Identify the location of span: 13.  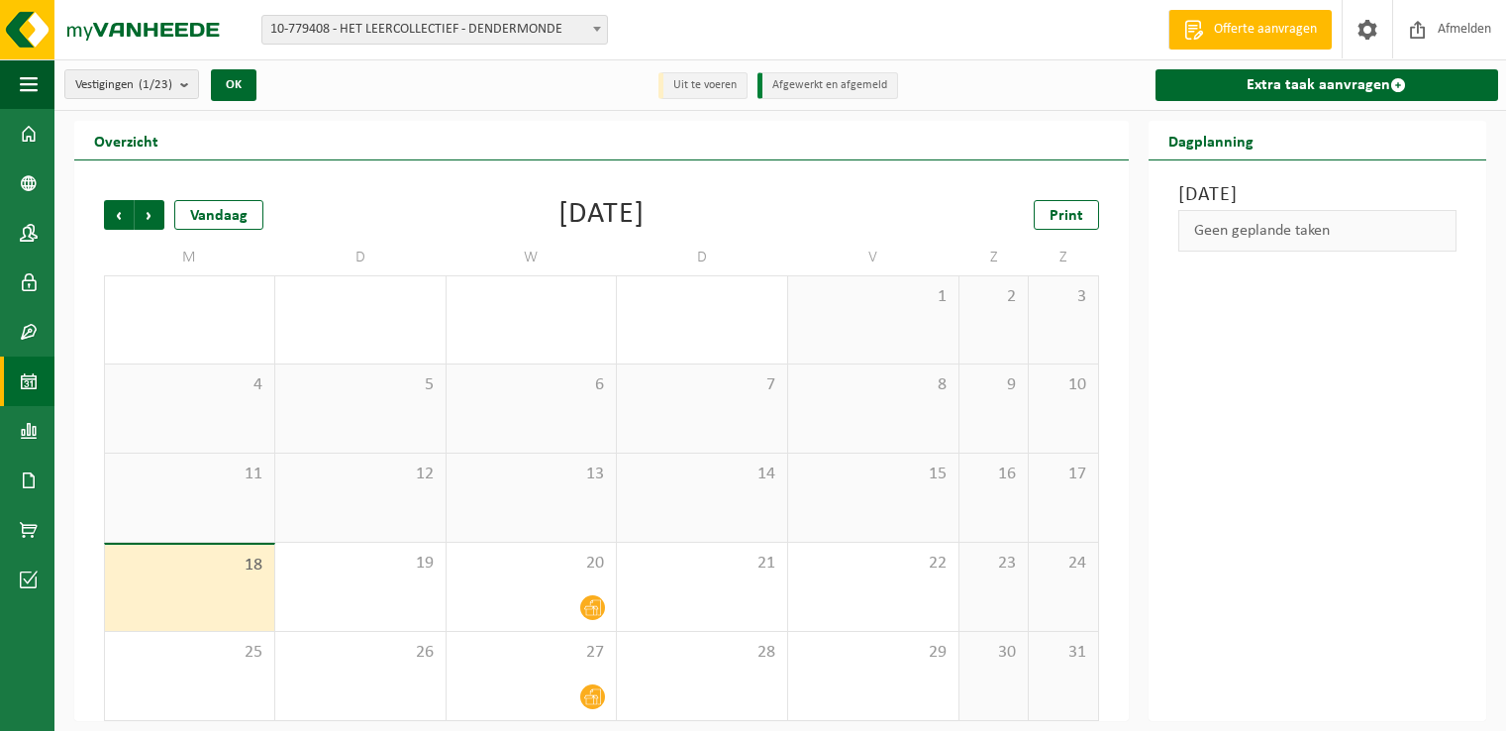
(532, 474).